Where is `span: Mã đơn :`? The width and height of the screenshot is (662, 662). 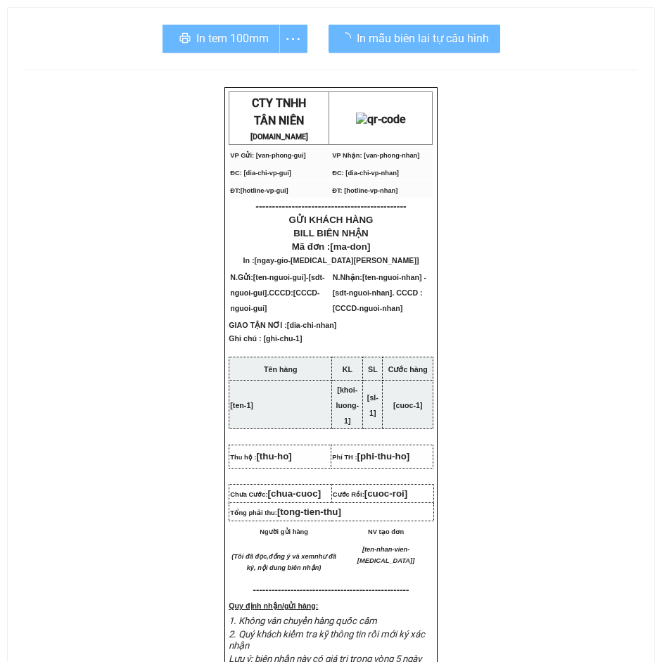
span: Mã đơn : is located at coordinates (332, 246).